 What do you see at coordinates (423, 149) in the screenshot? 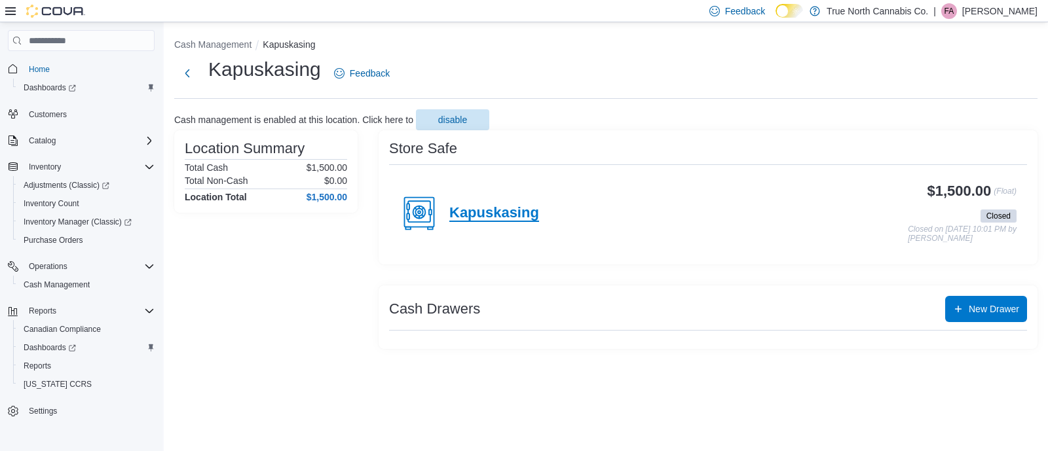
I see `h3: Store Safe` at bounding box center [423, 149].